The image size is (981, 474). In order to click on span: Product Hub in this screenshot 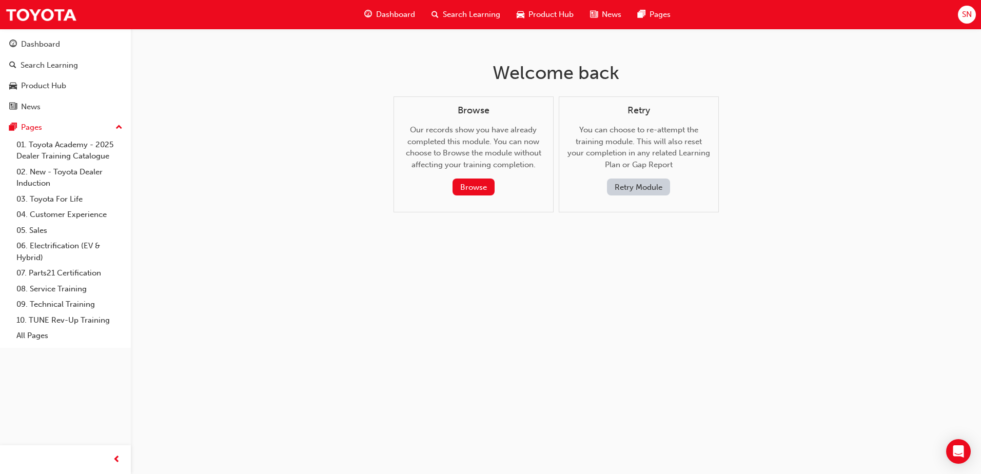, I will do `click(551, 14)`.